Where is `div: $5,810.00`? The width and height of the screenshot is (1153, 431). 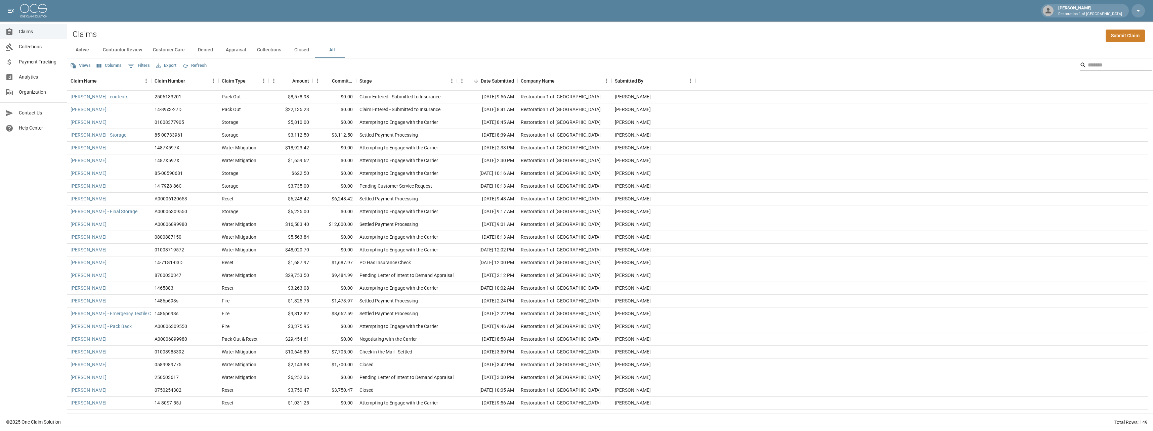 div: $5,810.00 is located at coordinates (291, 123).